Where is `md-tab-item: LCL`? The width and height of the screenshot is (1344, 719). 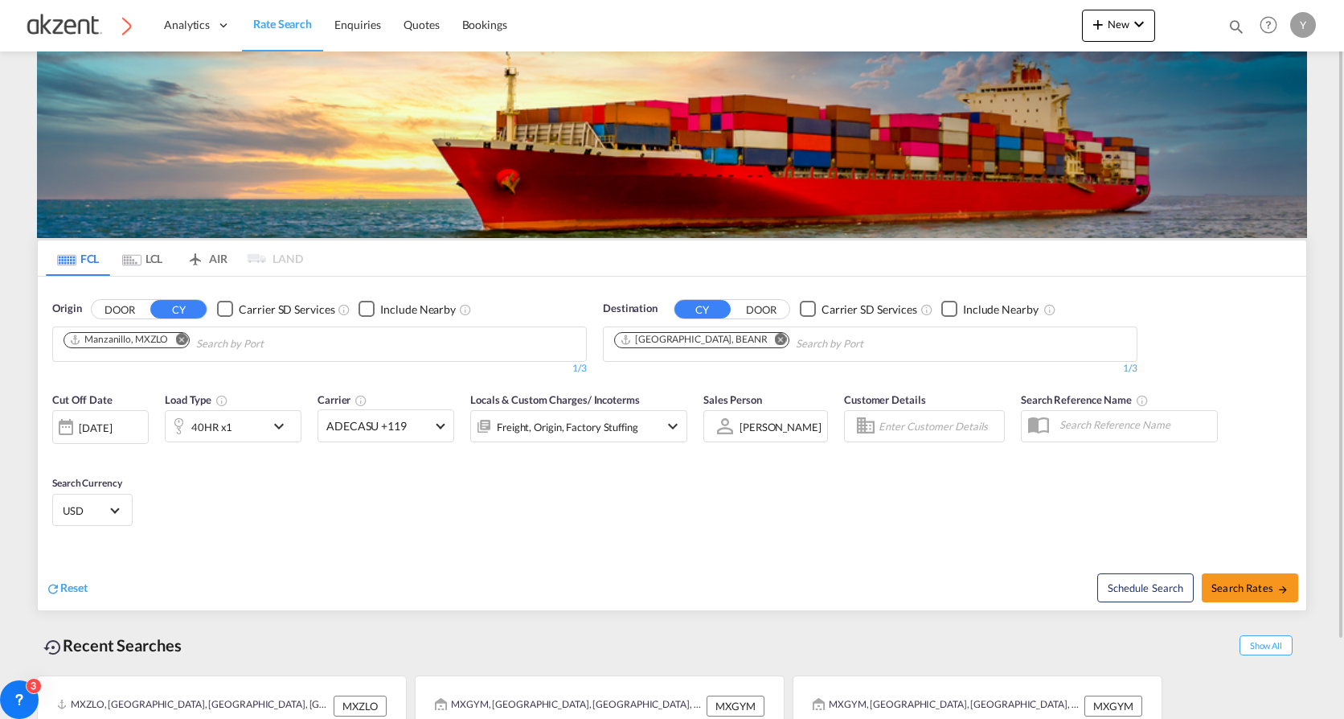 md-tab-item: LCL is located at coordinates (142, 258).